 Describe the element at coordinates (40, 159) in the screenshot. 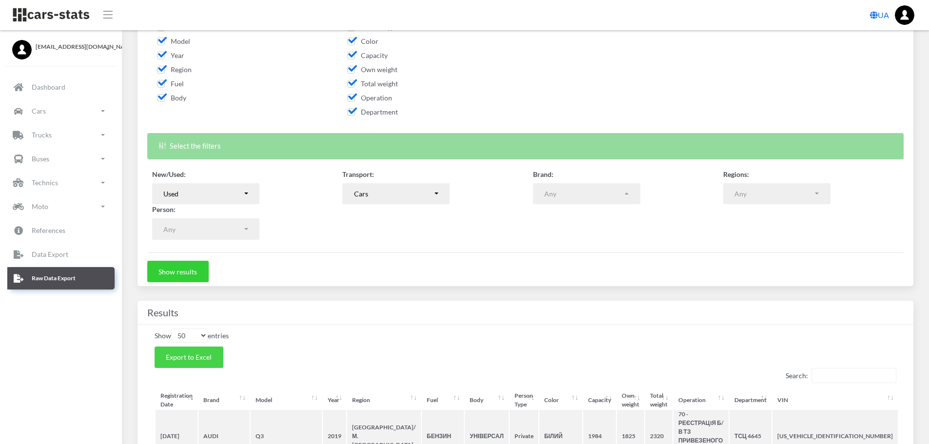

I see `p: Buses` at that location.